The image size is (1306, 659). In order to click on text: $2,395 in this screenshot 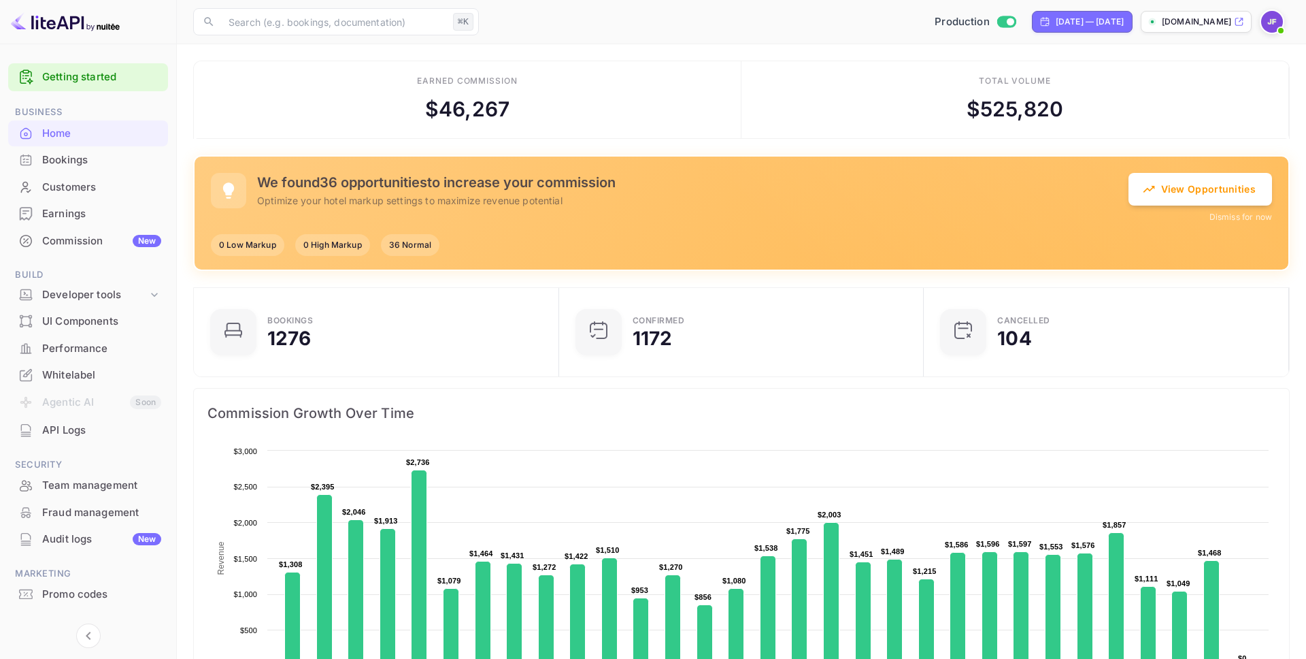, I will do `click(323, 487)`.